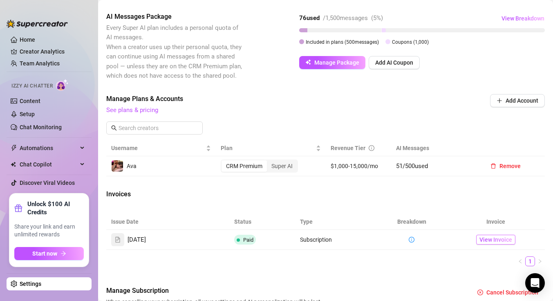 The image size is (553, 301). What do you see at coordinates (394, 63) in the screenshot?
I see `button: Add AI Coupon` at bounding box center [394, 63].